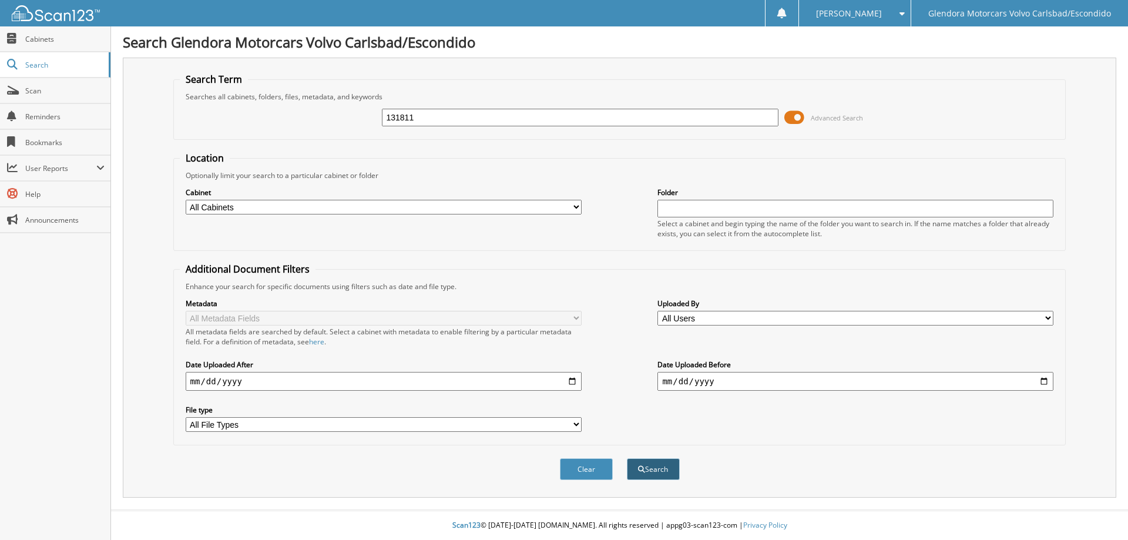 The height and width of the screenshot is (540, 1128). What do you see at coordinates (619, 42) in the screenshot?
I see `h1: Search Glendora Motorcars Volvo Carlsbad/Escondido` at bounding box center [619, 42].